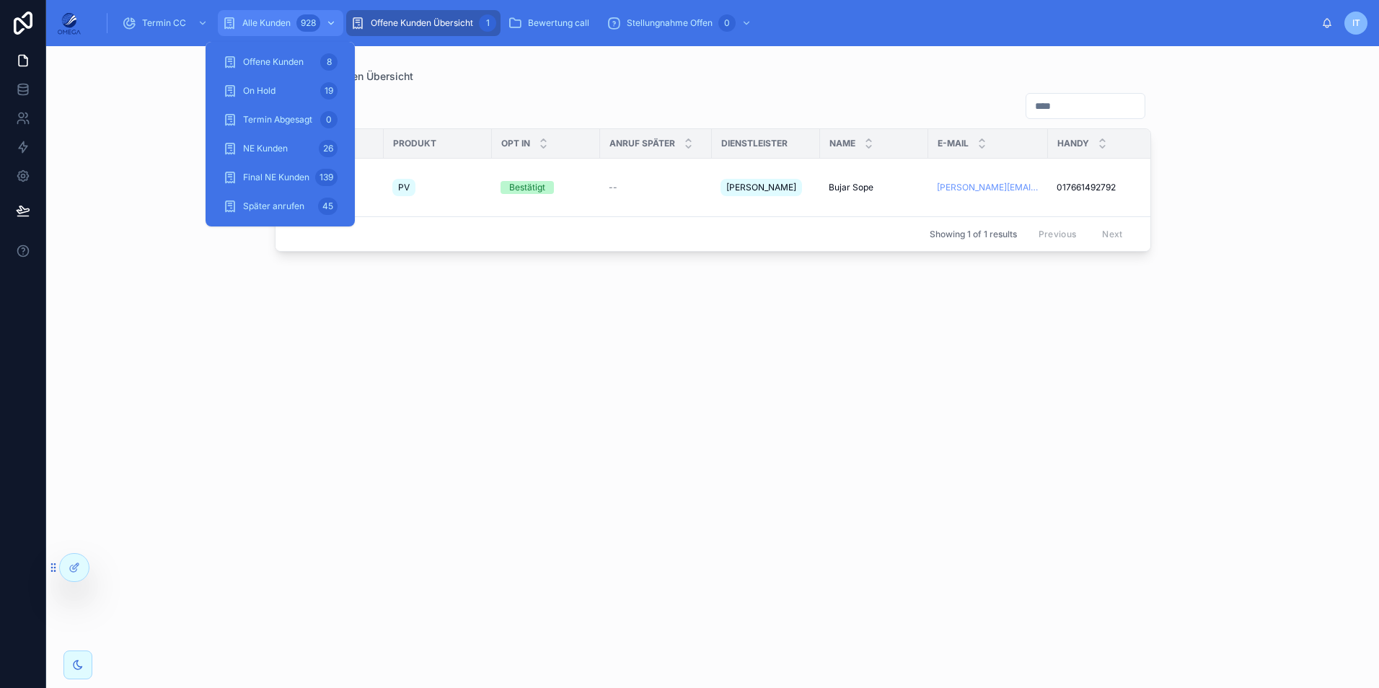 The width and height of the screenshot is (1379, 688). I want to click on span: Opt In, so click(516, 144).